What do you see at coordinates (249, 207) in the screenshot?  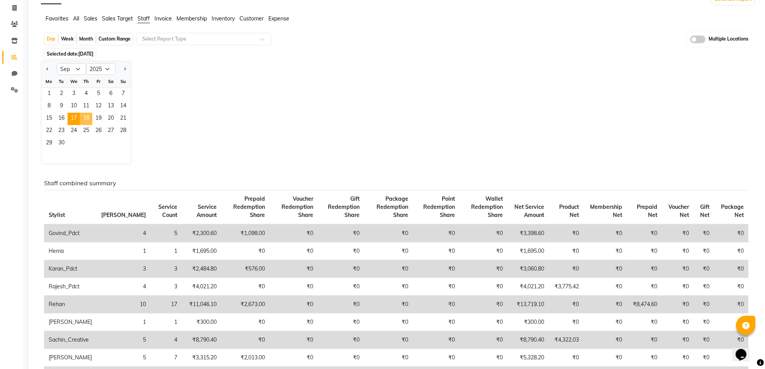 I see `span: Prepaid Redemption Share` at bounding box center [249, 207].